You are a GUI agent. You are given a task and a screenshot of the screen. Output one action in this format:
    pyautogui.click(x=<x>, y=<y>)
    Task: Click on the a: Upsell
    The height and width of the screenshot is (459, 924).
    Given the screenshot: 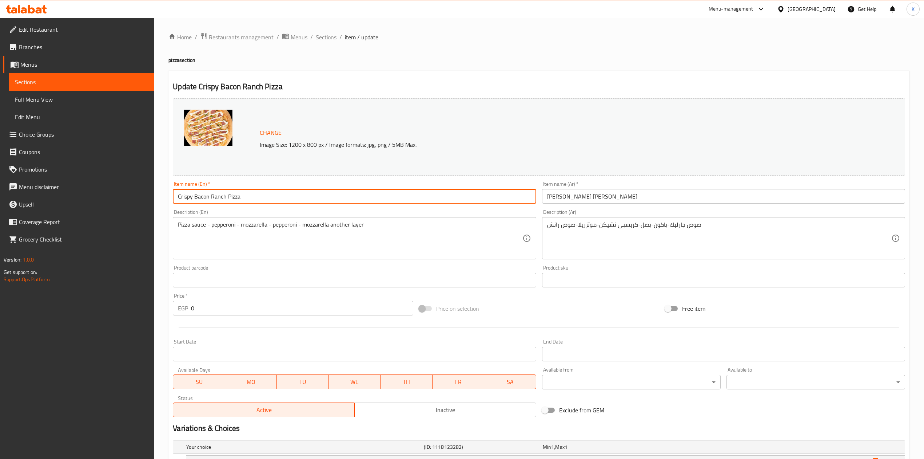 What is the action you would take?
    pyautogui.click(x=79, y=204)
    